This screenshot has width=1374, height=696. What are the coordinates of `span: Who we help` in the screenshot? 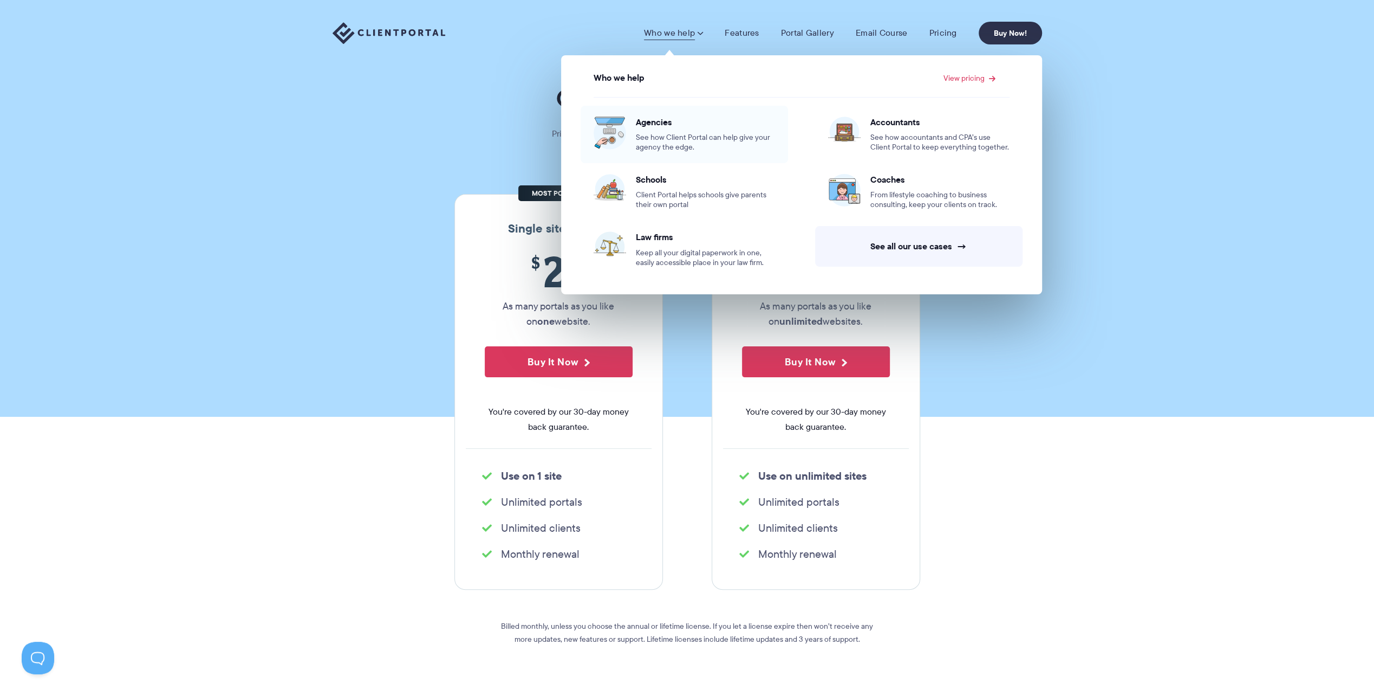 It's located at (619, 78).